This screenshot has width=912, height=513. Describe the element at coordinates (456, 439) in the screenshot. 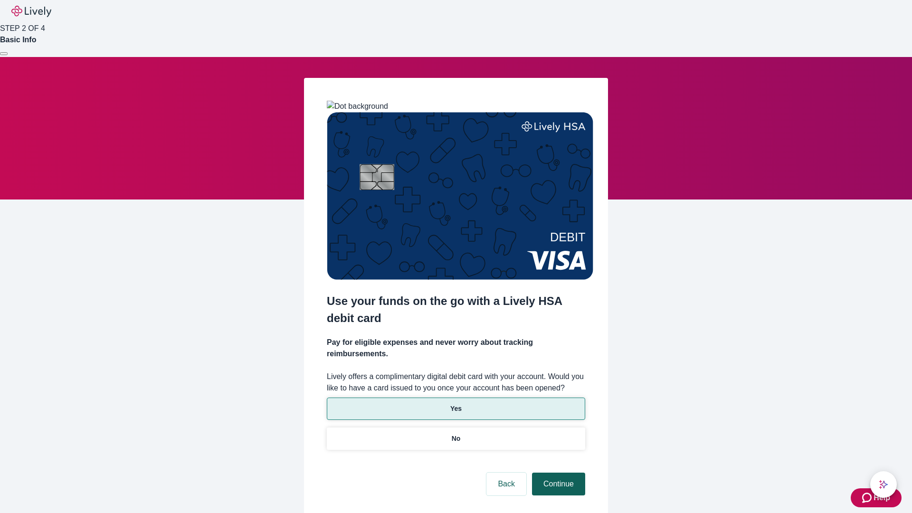

I see `p: No` at that location.